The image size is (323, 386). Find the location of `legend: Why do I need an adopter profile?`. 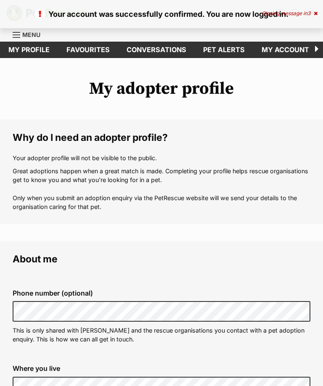

legend: Why do I need an adopter profile? is located at coordinates (162, 138).